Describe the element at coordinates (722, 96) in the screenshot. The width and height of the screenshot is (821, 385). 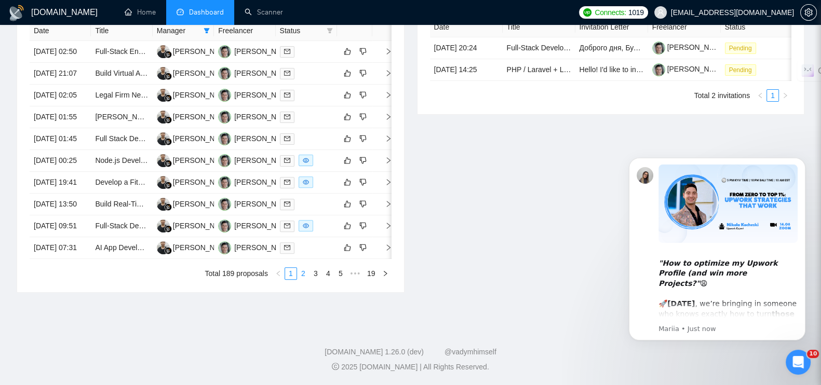
I see `li: Total 2 invitations` at that location.